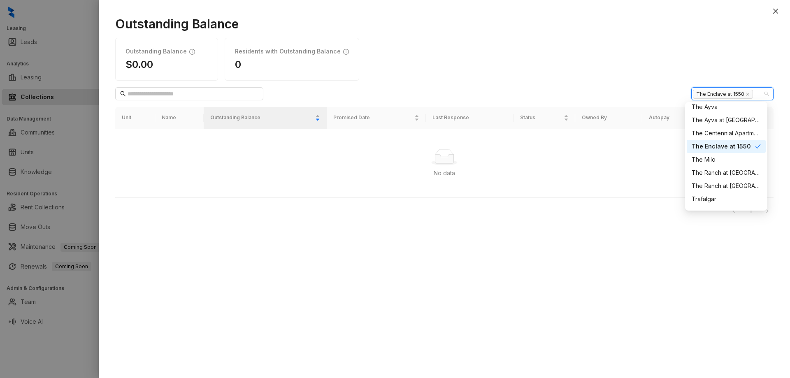 The width and height of the screenshot is (790, 378). What do you see at coordinates (767, 211) in the screenshot?
I see `button: right` at bounding box center [767, 211].